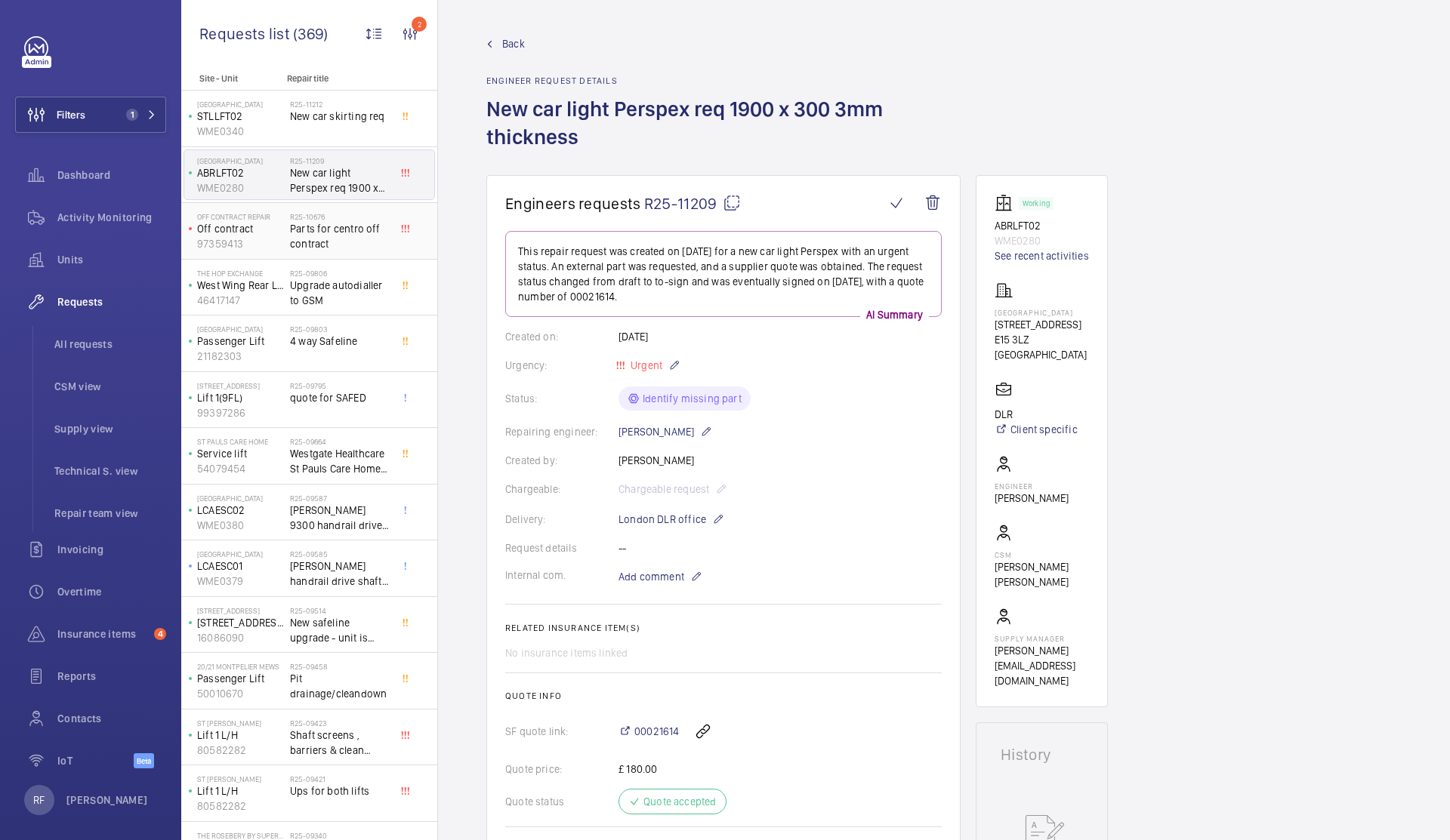 The image size is (1450, 840). I want to click on span: quote for SAFED, so click(340, 398).